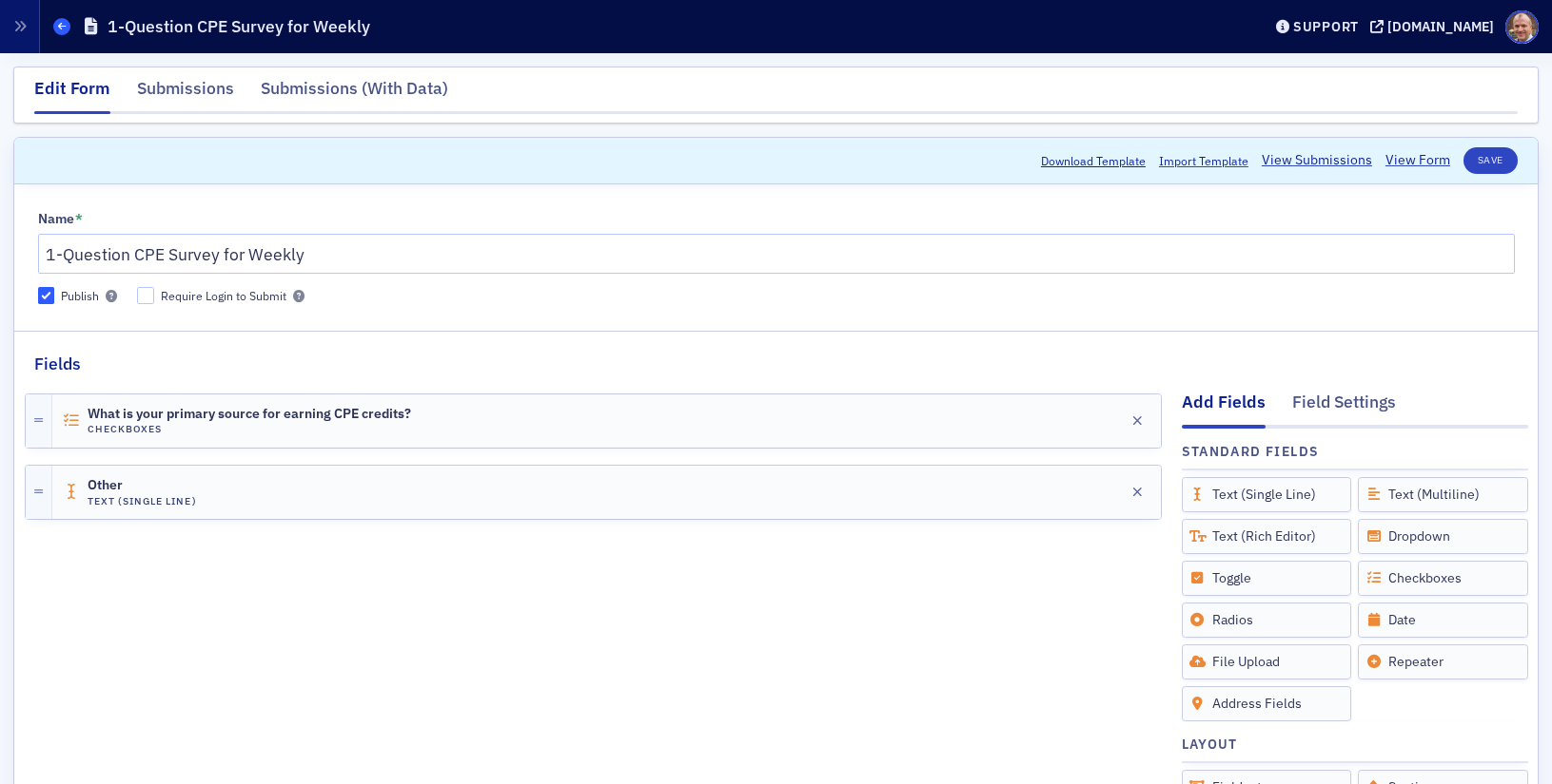 Image resolution: width=1552 pixels, height=784 pixels. What do you see at coordinates (1250, 451) in the screenshot?
I see `h4: Standard Fields` at bounding box center [1250, 451].